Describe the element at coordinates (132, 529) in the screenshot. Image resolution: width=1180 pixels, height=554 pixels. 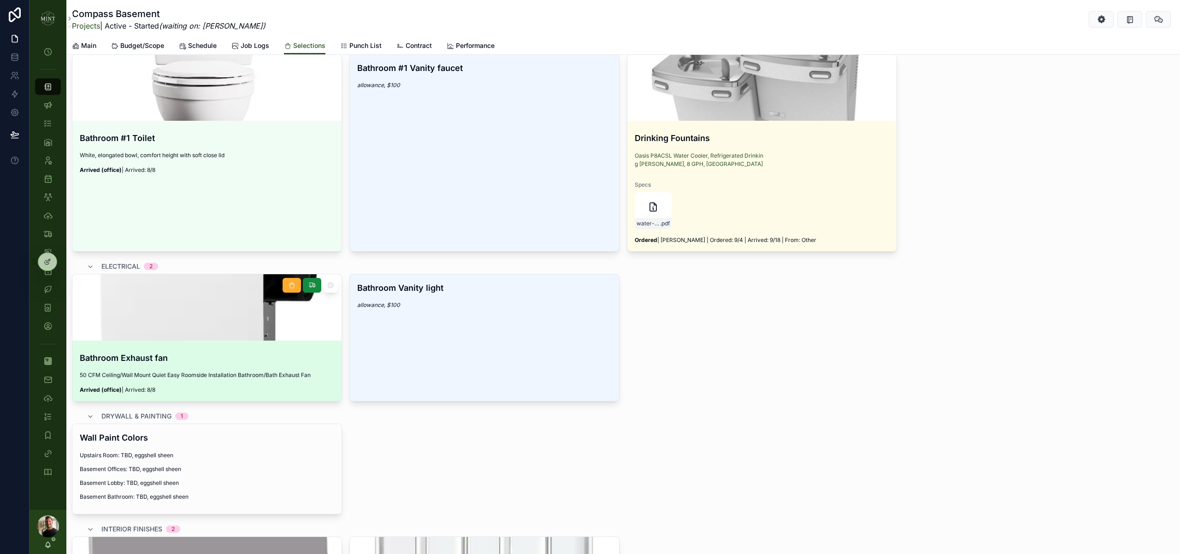
I see `span: interior finishes` at that location.